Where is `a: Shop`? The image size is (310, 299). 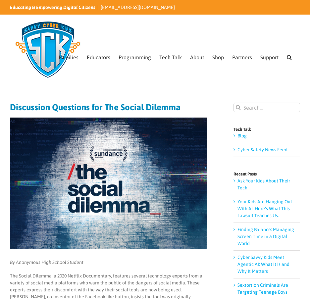
a: Shop is located at coordinates (218, 56).